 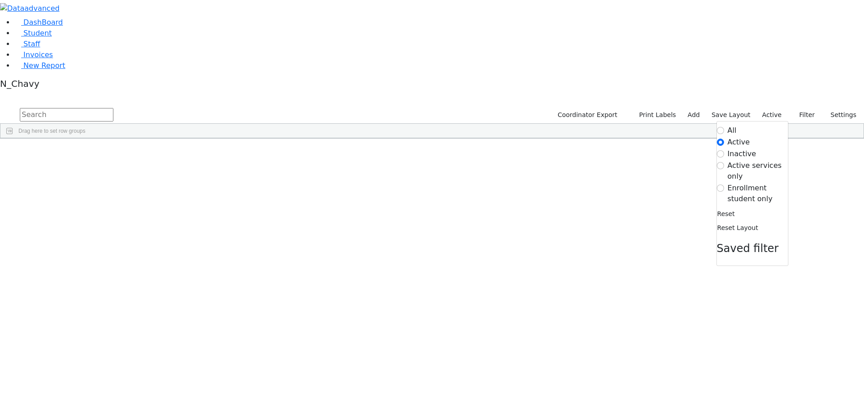 What do you see at coordinates (803, 115) in the screenshot?
I see `button: Filter` at bounding box center [803, 115].